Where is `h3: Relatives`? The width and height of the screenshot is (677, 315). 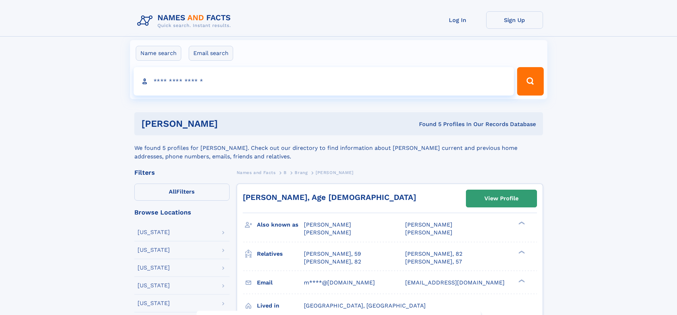
h3: Relatives is located at coordinates (280, 254).